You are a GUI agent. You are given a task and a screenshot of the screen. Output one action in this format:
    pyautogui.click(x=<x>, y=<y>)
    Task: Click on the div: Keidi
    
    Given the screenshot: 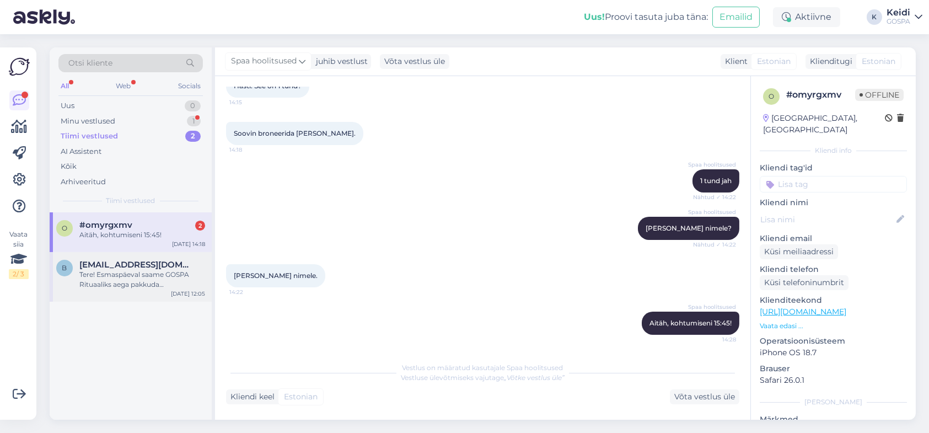 What is the action you would take?
    pyautogui.click(x=898, y=13)
    